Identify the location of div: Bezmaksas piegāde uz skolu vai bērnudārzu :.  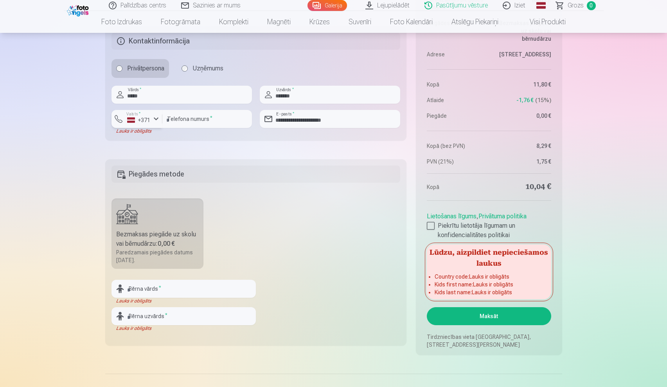
(158, 239).